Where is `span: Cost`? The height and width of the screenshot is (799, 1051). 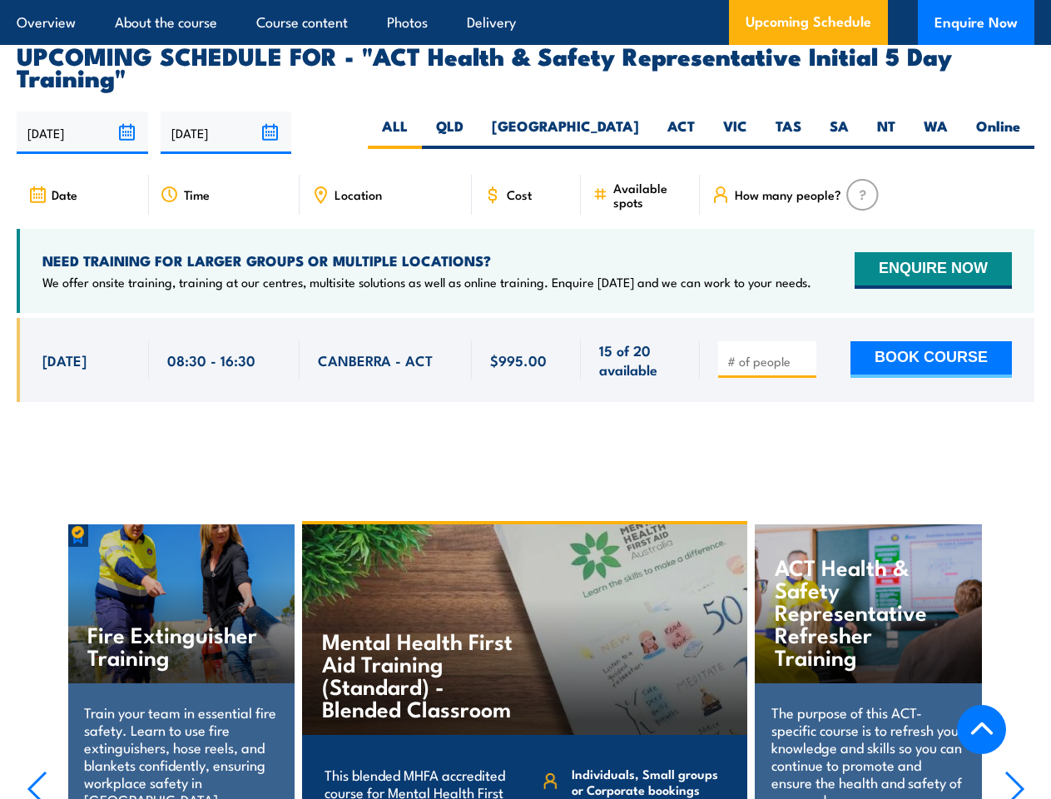
span: Cost is located at coordinates (519, 194).